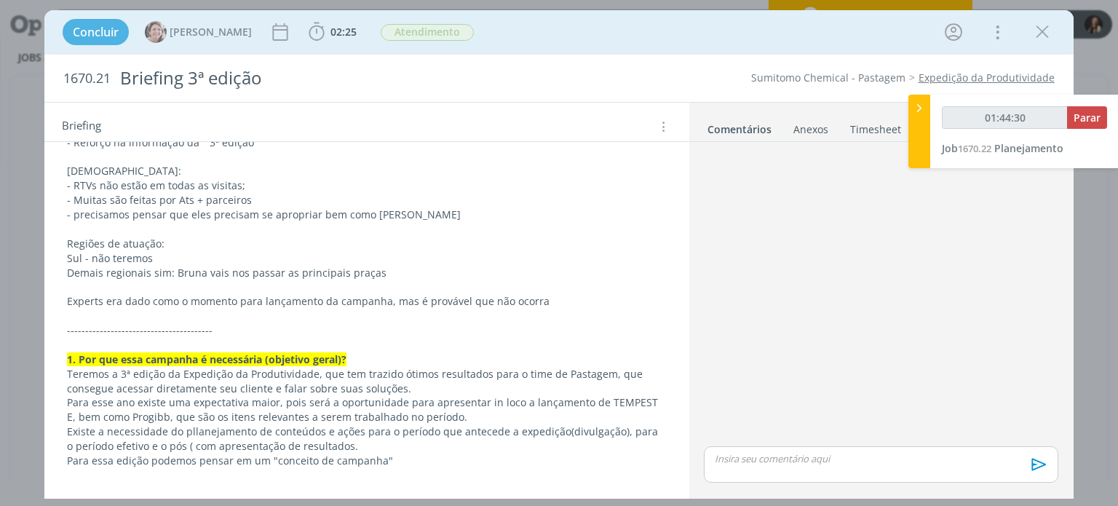 The height and width of the screenshot is (506, 1118). Describe the element at coordinates (366, 244) in the screenshot. I see `p: Regiões de atuação:` at that location.